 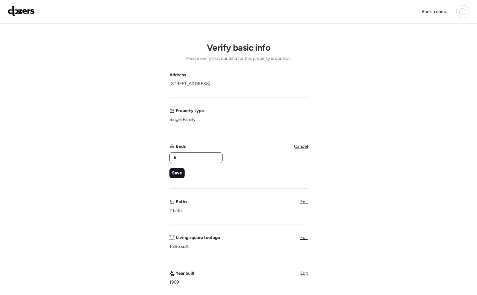 What do you see at coordinates (21, 11) in the screenshot?
I see `img: Logo` at bounding box center [21, 11].